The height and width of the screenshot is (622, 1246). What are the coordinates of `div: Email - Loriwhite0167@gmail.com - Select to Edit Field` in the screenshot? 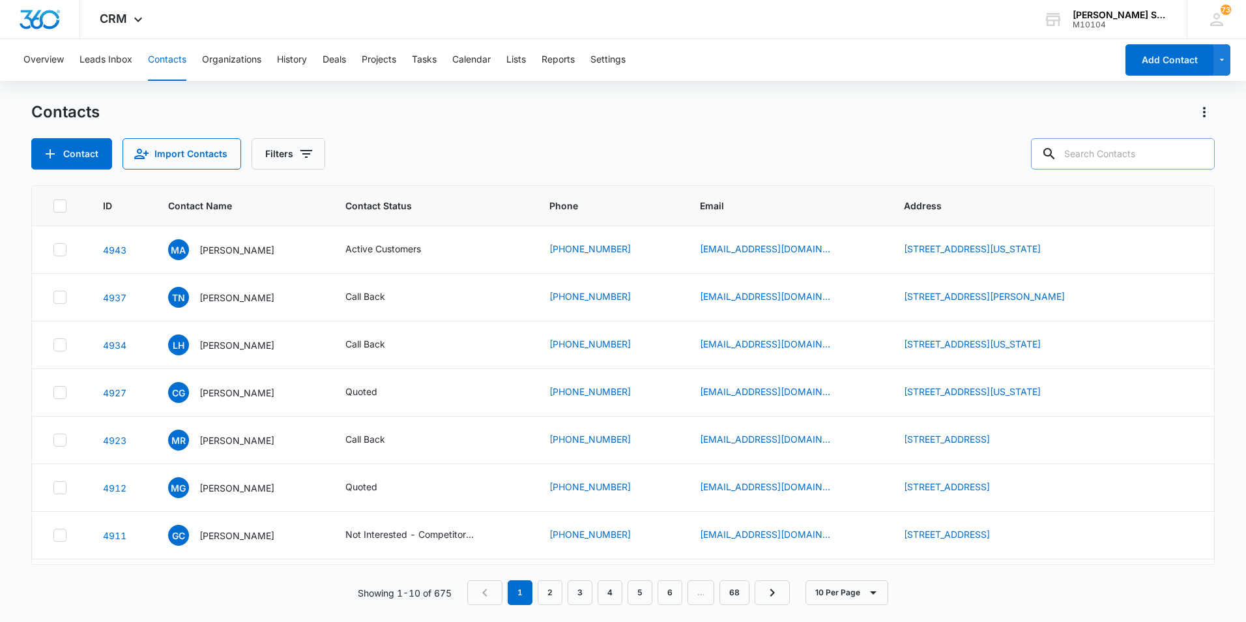 It's located at (777, 345).